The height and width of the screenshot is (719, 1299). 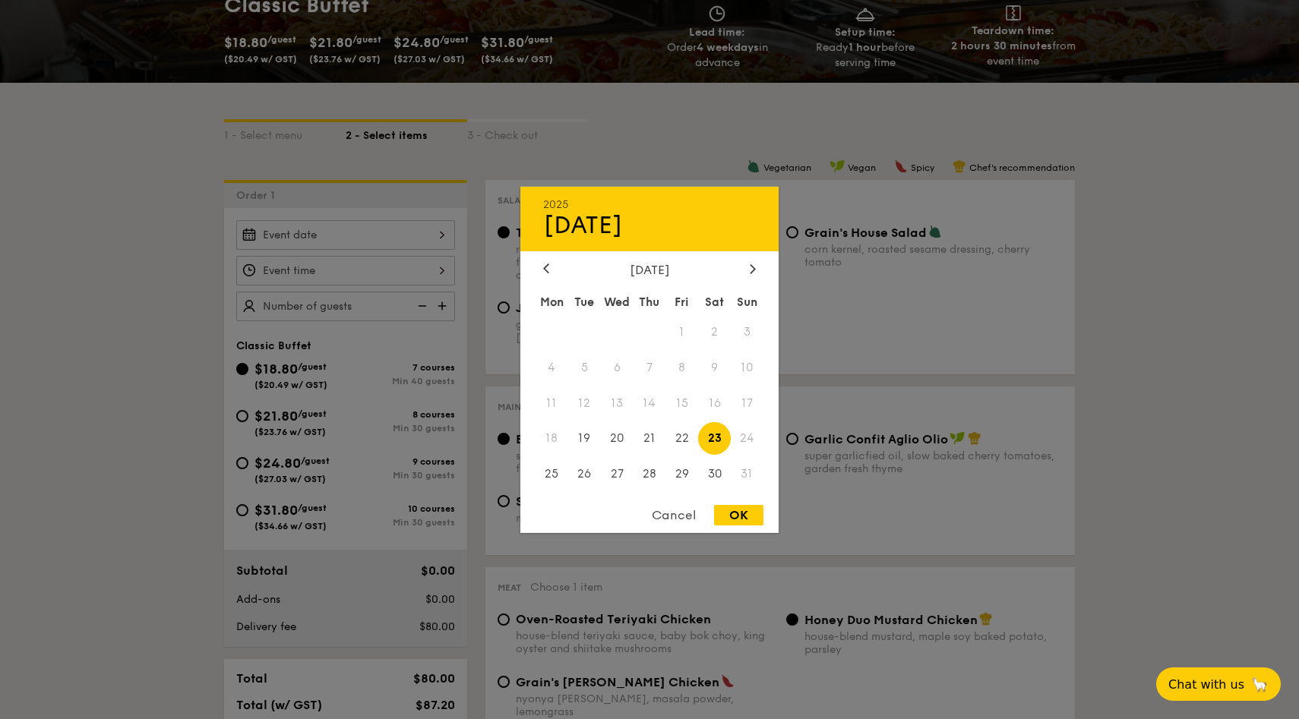 What do you see at coordinates (714, 474) in the screenshot?
I see `span: 30` at bounding box center [714, 474].